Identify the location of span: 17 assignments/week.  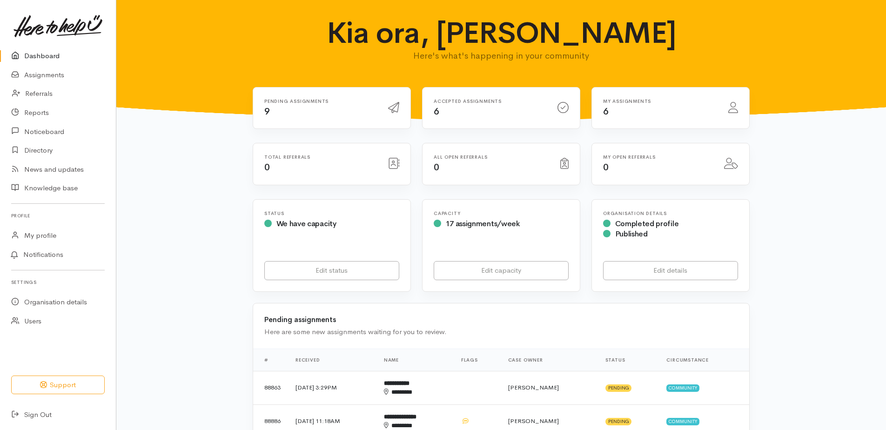
(483, 223).